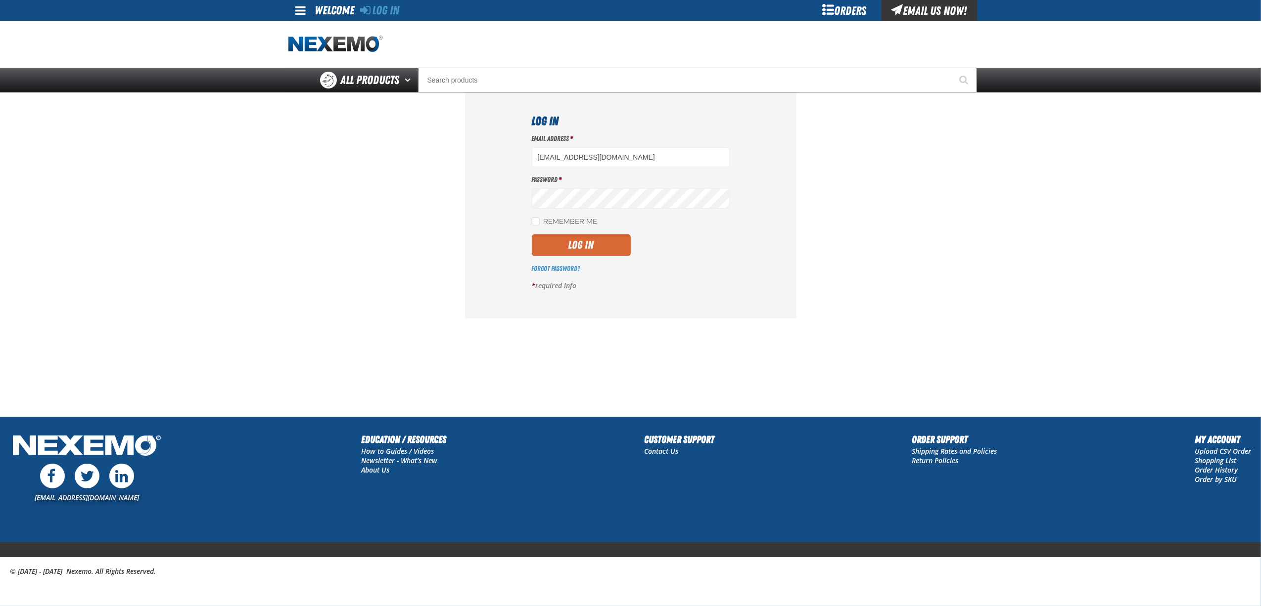  What do you see at coordinates (631, 180) in the screenshot?
I see `label: Password` at bounding box center [631, 180].